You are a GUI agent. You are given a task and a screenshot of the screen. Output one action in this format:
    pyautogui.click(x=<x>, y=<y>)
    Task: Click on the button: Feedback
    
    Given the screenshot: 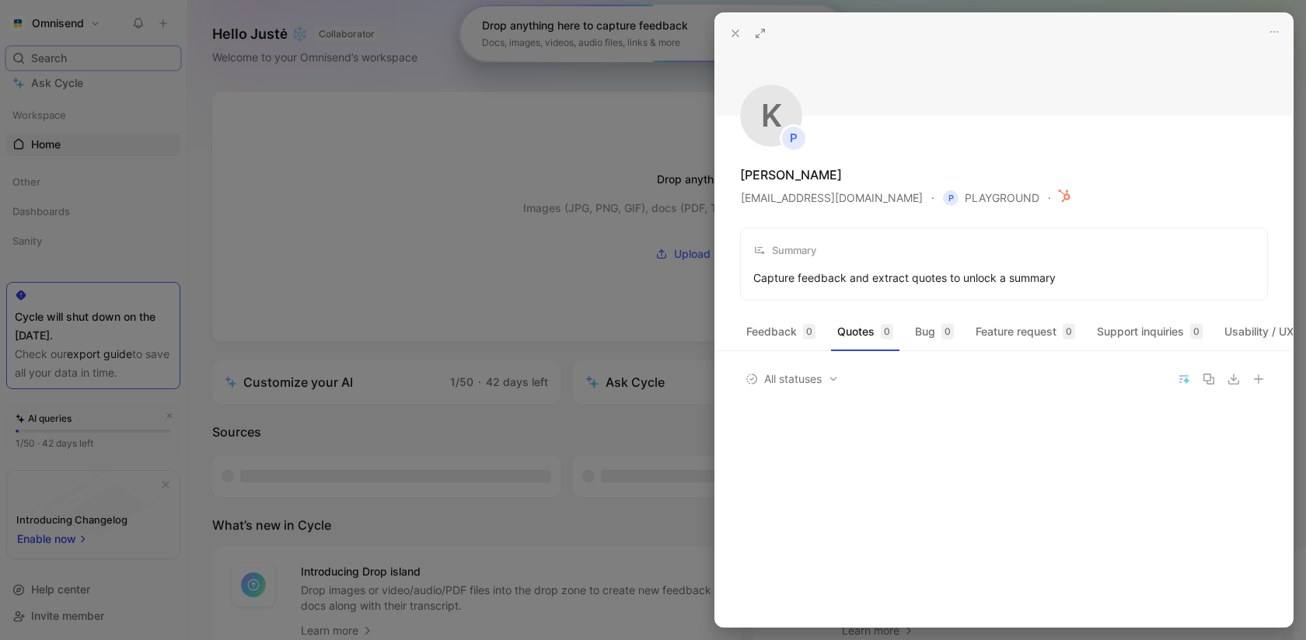 What is the action you would take?
    pyautogui.click(x=780, y=332)
    